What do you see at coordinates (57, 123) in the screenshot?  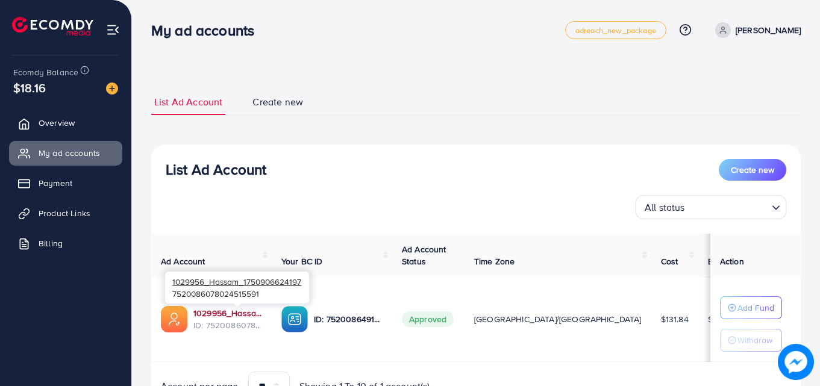 I see `span: Overview` at bounding box center [57, 123].